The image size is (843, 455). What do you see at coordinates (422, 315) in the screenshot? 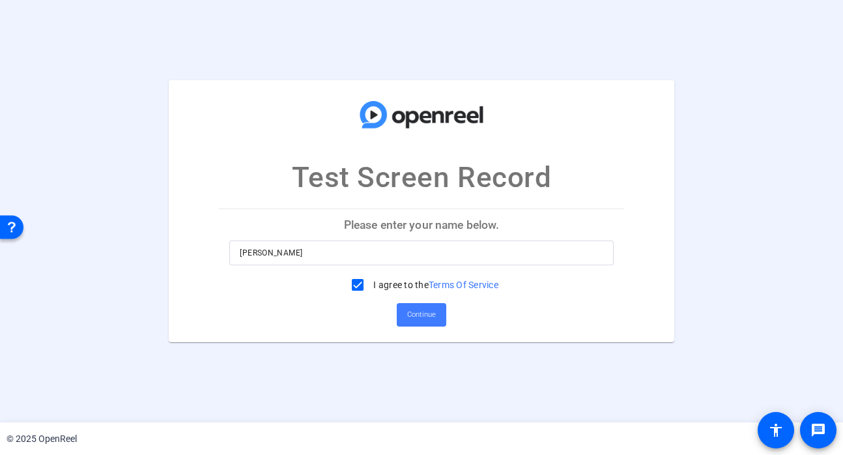
I see `button: Continue` at bounding box center [422, 315].